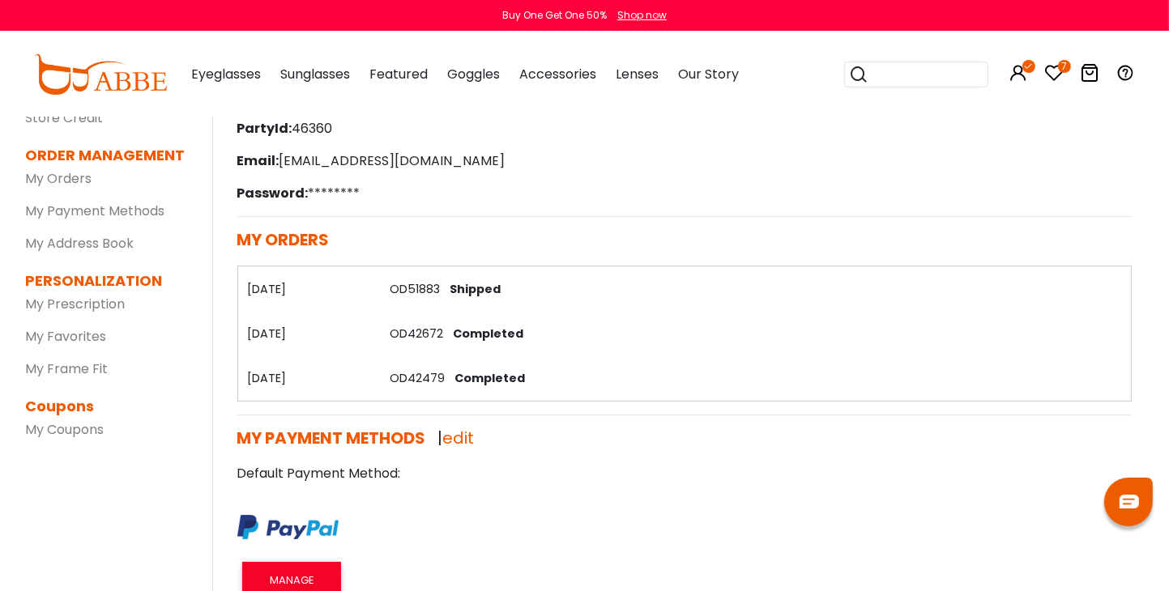 The width and height of the screenshot is (1169, 591). Describe the element at coordinates (1064, 66) in the screenshot. I see `i: 7` at that location.